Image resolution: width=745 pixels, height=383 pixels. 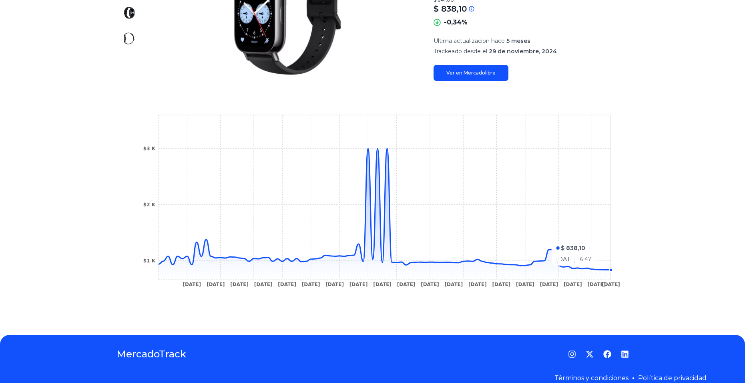 What do you see at coordinates (572, 354) in the screenshot?
I see `a: Instagram` at bounding box center [572, 354].